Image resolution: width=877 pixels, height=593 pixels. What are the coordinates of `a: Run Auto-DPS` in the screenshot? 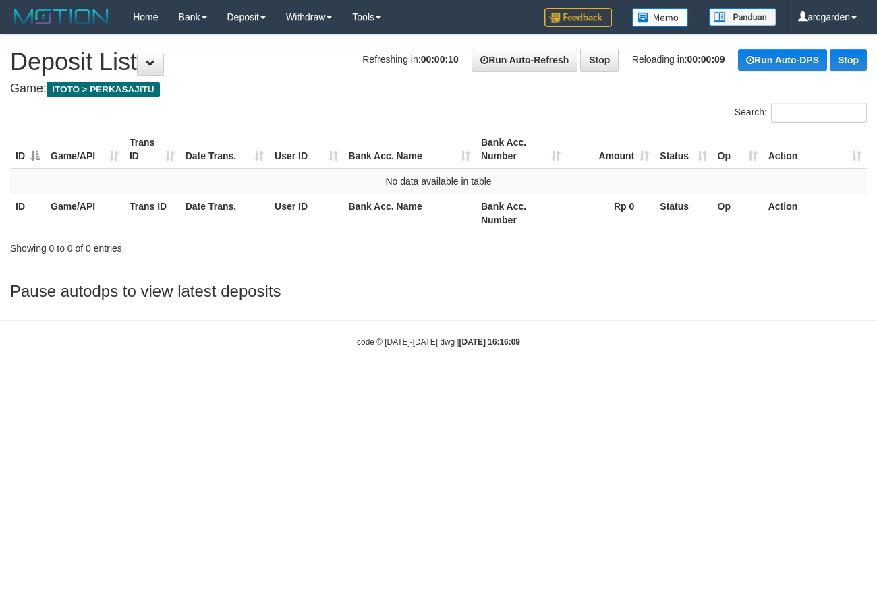 It's located at (783, 60).